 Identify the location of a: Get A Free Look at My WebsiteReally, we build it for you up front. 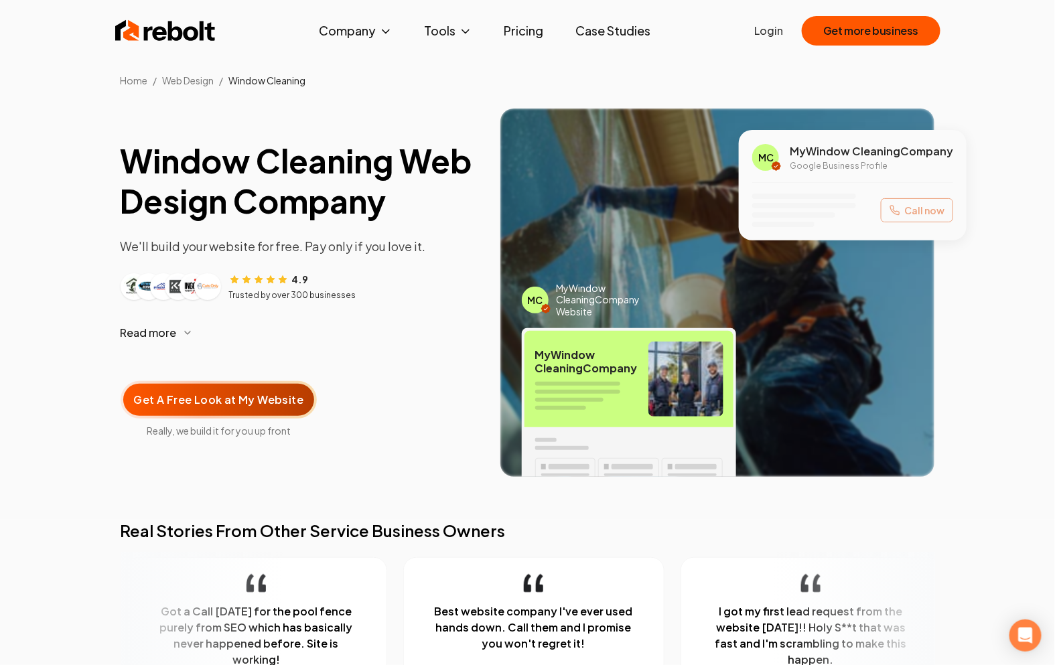
(219, 398).